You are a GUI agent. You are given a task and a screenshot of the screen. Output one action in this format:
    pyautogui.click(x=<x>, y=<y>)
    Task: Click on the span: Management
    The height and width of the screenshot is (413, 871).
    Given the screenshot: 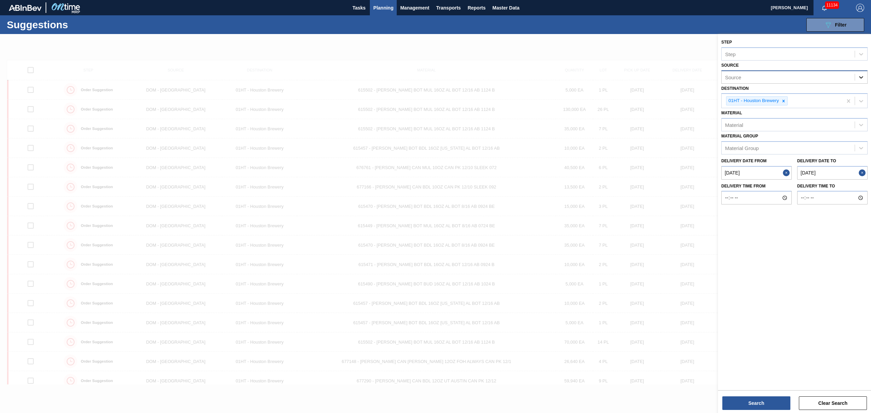 What is the action you would take?
    pyautogui.click(x=415, y=8)
    